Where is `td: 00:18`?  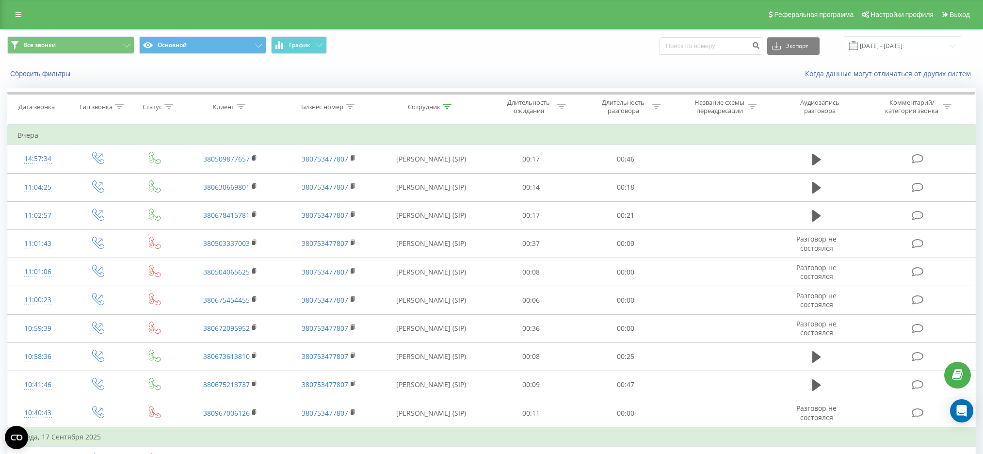 td: 00:18 is located at coordinates (625, 187).